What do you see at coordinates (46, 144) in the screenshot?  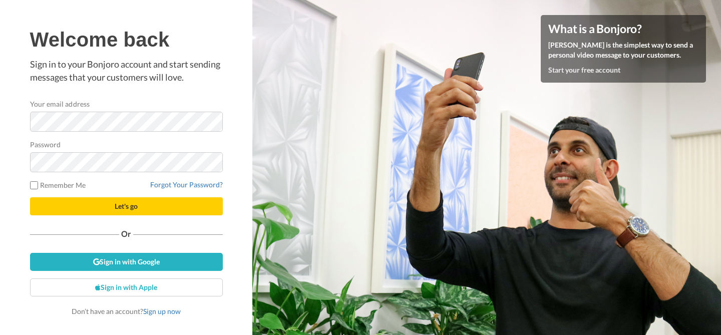 I see `label: Password` at bounding box center [46, 144].